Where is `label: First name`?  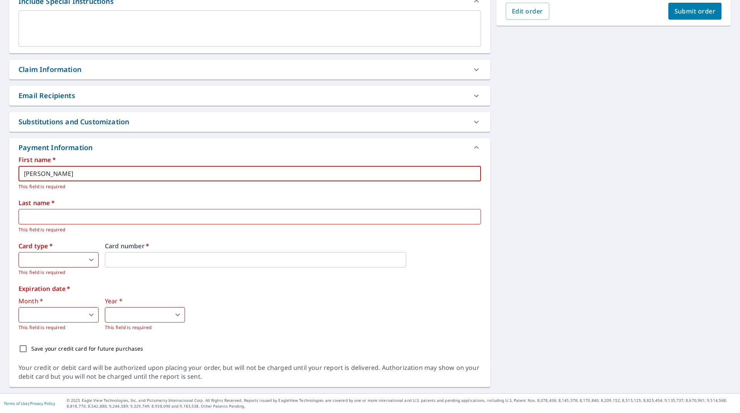
label: First name is located at coordinates (250, 160).